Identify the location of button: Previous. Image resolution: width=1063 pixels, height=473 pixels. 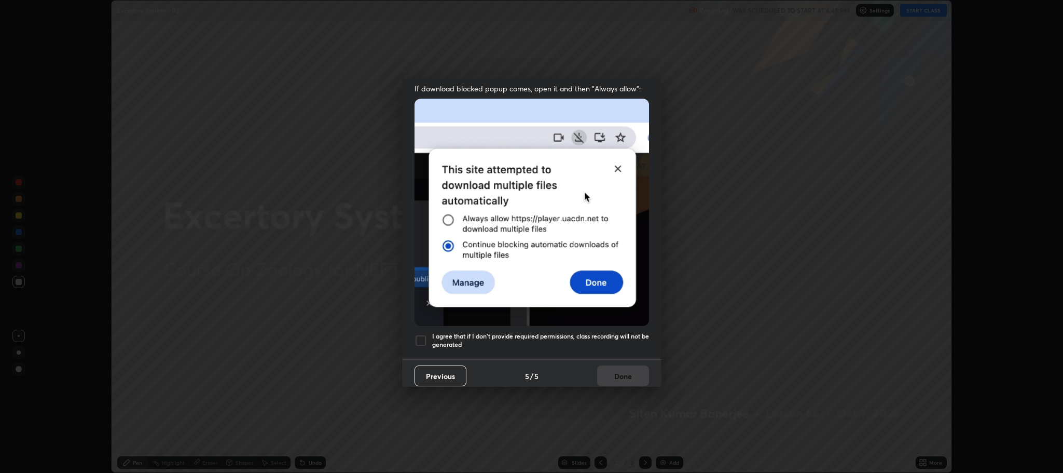
(440, 376).